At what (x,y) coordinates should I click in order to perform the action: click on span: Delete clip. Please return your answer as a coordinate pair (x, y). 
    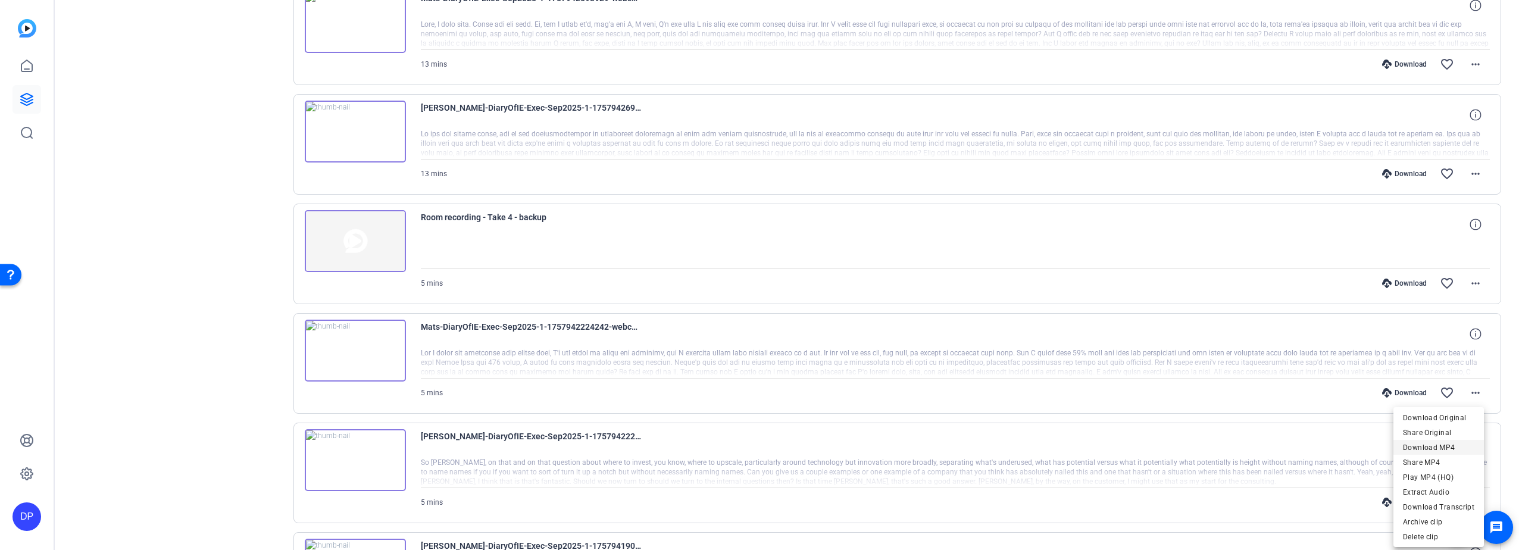
    Looking at the image, I should click on (1438, 537).